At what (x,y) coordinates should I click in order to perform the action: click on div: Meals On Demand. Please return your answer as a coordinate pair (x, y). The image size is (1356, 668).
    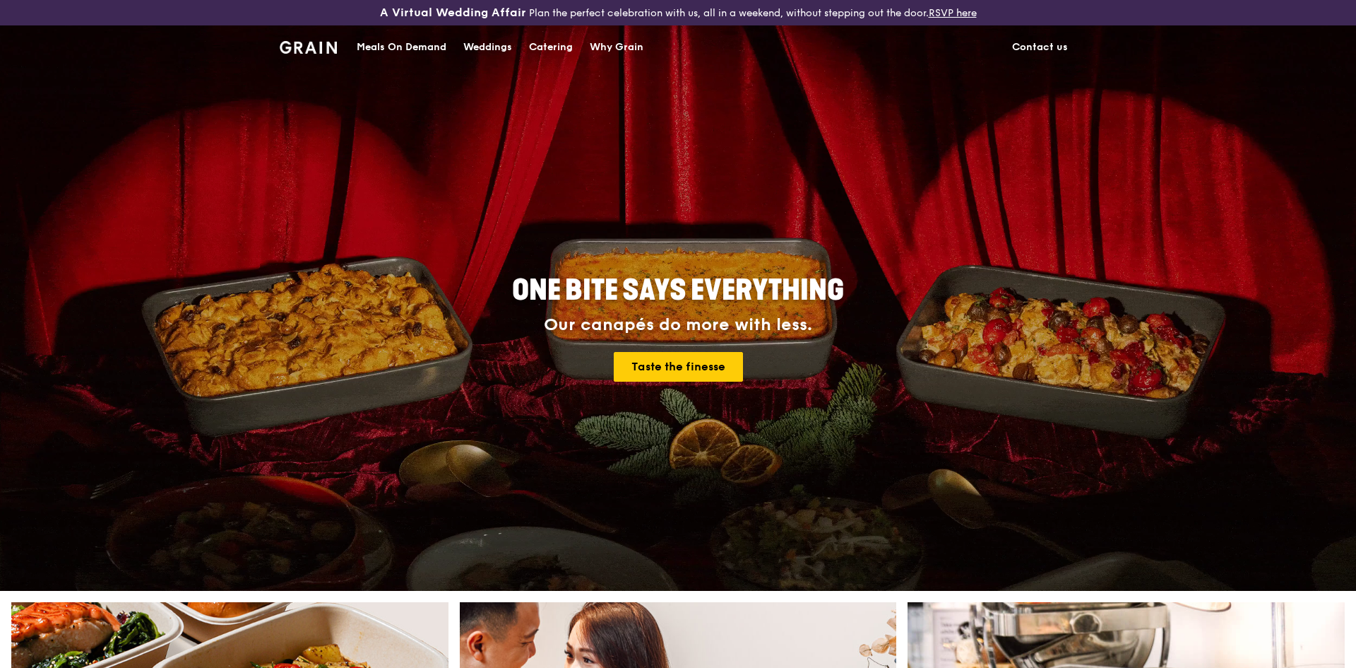
    Looking at the image, I should click on (401, 47).